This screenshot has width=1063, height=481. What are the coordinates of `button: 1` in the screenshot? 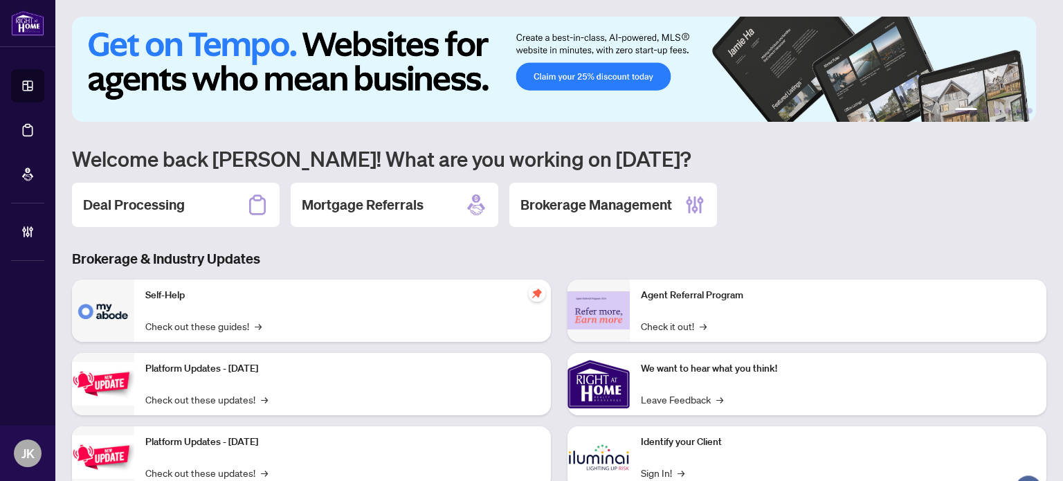 It's located at (966, 111).